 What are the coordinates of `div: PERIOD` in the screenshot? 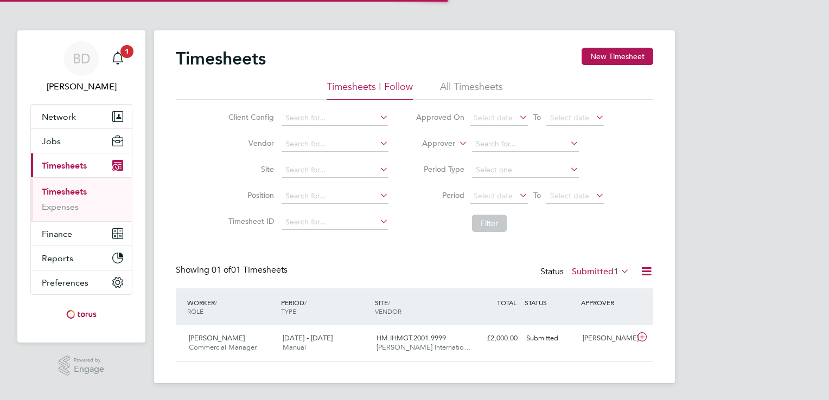 It's located at (325, 307).